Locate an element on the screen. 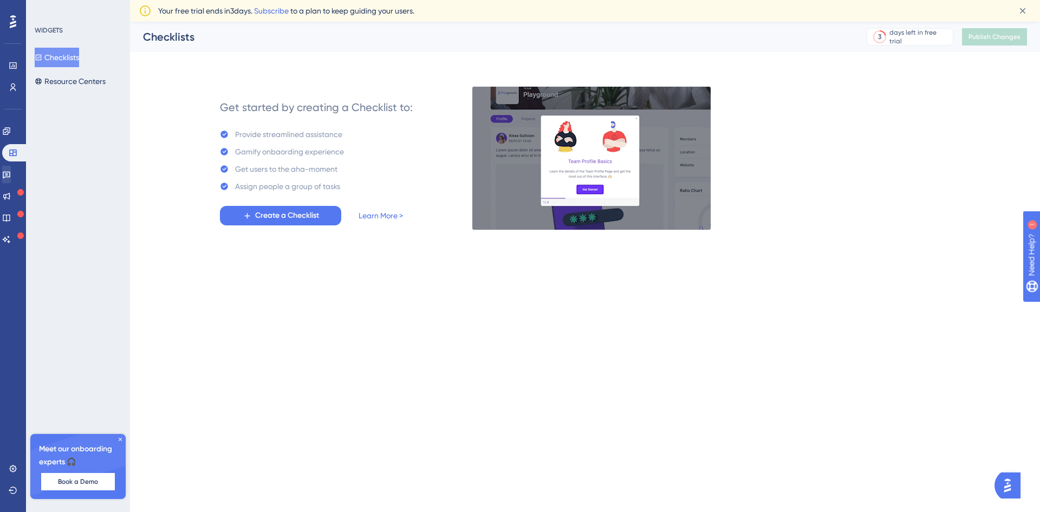  a: Learn More > is located at coordinates (381, 216).